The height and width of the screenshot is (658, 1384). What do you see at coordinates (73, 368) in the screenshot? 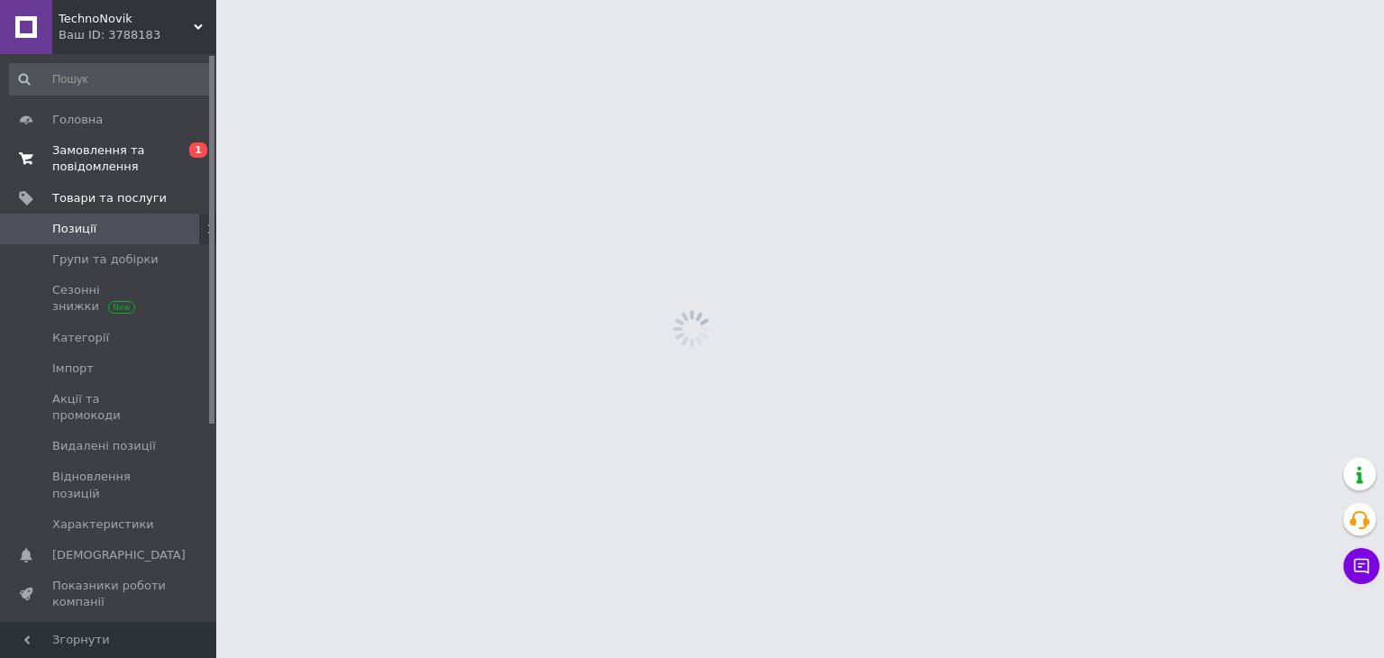
I see `span: Імпорт` at bounding box center [73, 368].